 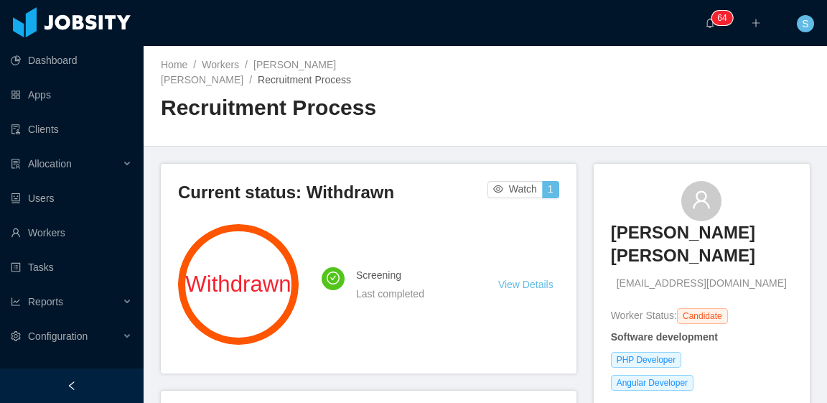 I want to click on a: Home, so click(x=174, y=65).